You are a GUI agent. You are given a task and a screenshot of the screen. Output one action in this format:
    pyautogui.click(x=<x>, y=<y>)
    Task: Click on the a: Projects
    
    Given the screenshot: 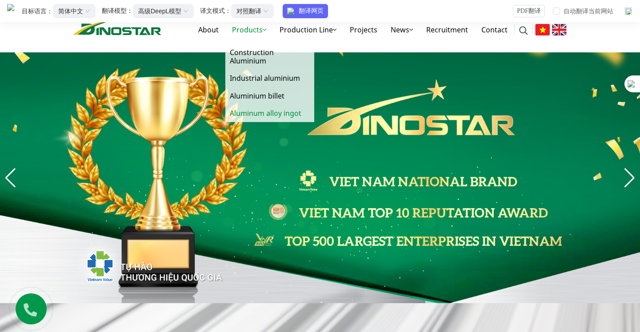 What is the action you would take?
    pyautogui.click(x=363, y=30)
    